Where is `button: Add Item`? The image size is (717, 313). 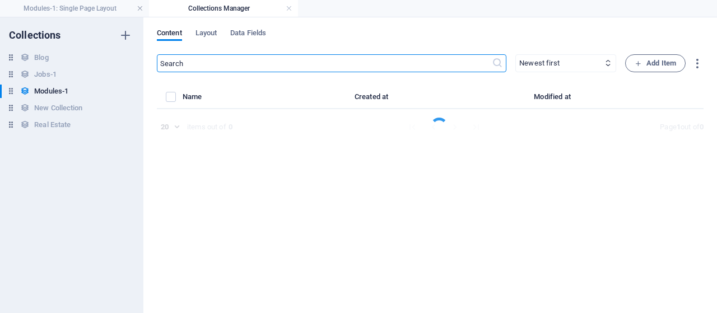
button: Add Item is located at coordinates (655, 63).